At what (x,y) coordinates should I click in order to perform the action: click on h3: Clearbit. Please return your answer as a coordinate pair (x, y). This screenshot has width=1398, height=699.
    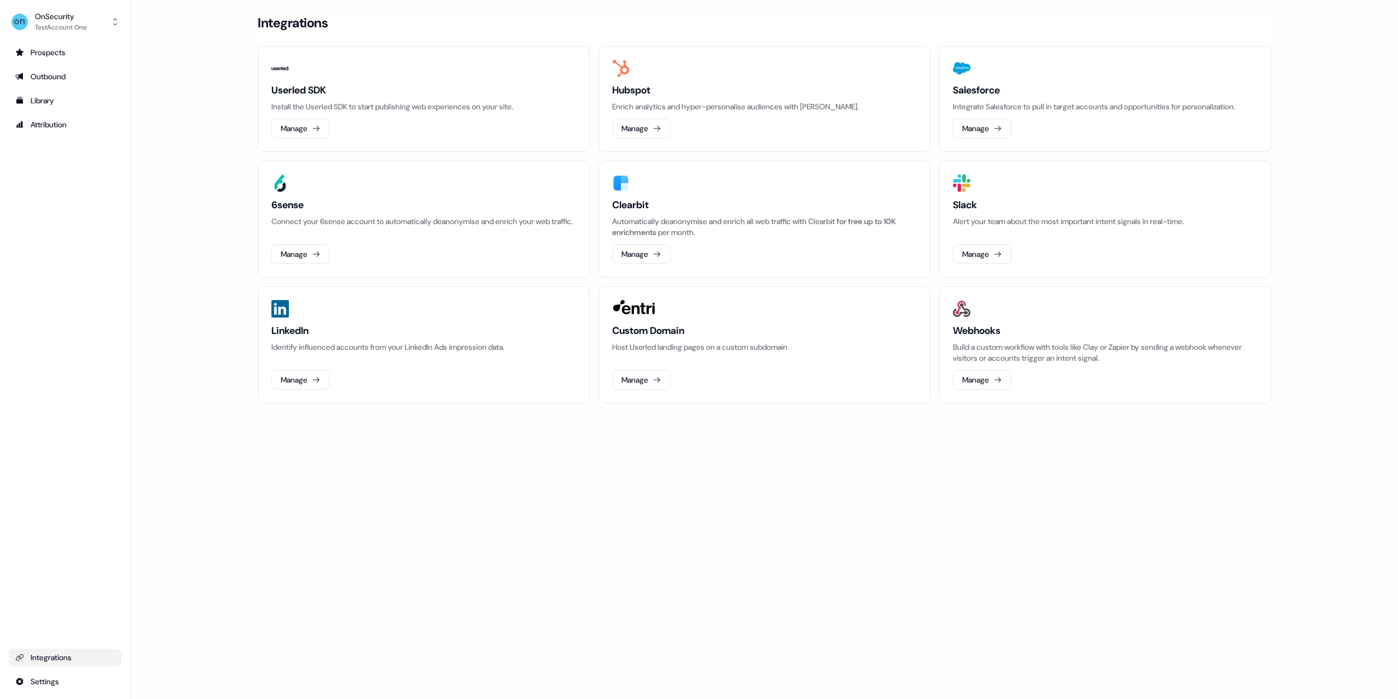
    Looking at the image, I should click on (765, 205).